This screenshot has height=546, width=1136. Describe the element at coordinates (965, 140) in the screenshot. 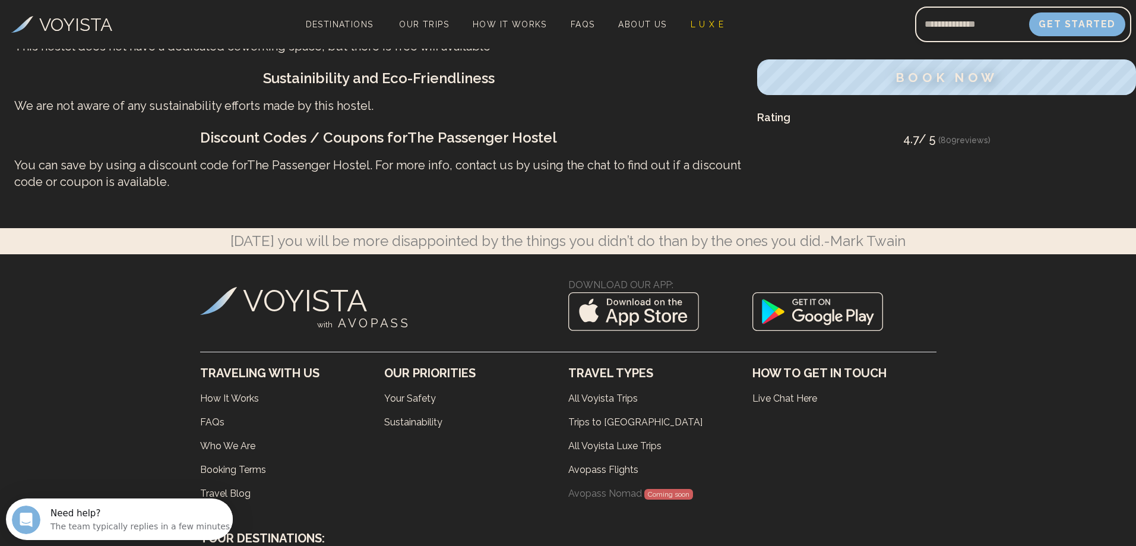

I see `span: ( 809 reviews)` at that location.